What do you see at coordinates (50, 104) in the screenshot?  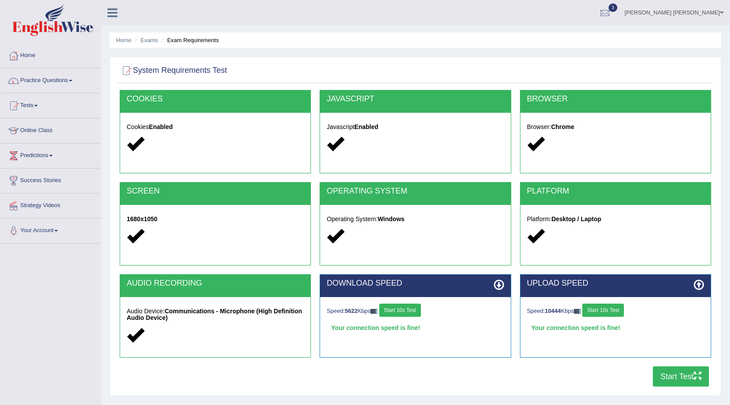 I see `a: Tests` at bounding box center [50, 104].